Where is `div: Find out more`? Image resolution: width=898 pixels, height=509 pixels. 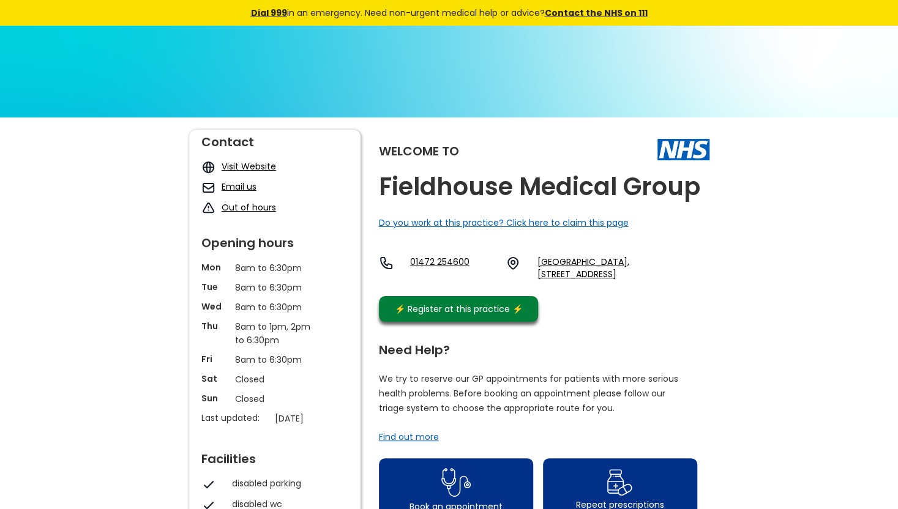 div: Find out more is located at coordinates (409, 437).